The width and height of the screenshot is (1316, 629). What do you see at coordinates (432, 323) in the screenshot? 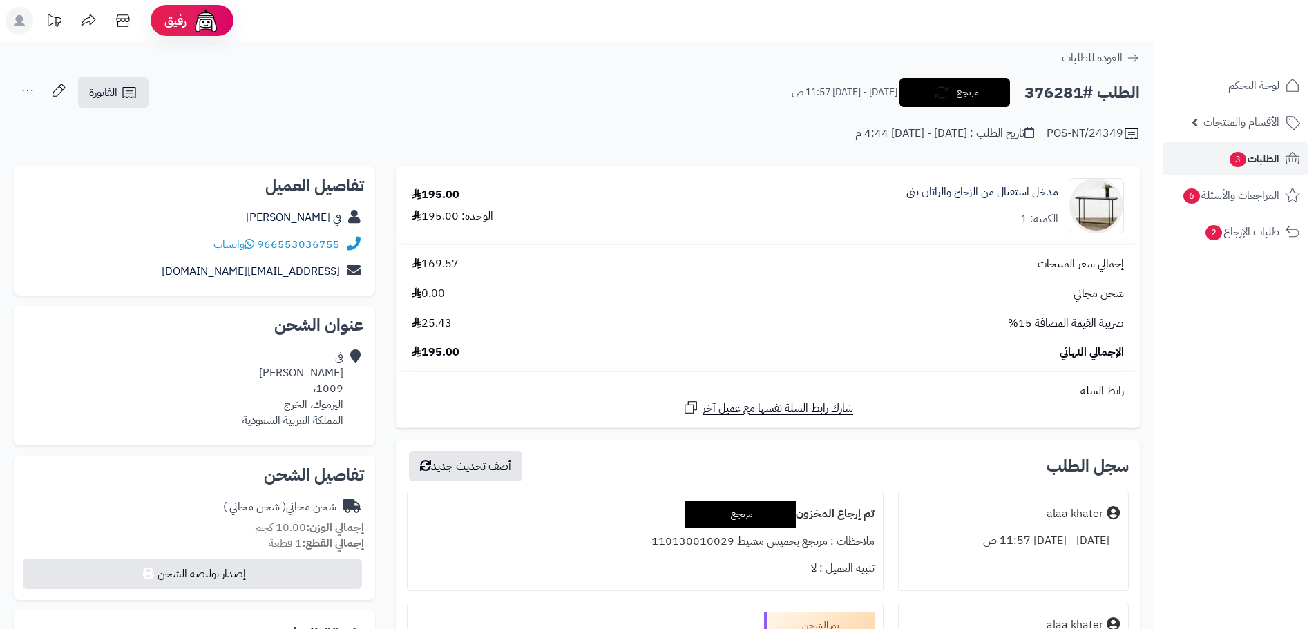
I see `span: 25.43` at bounding box center [432, 323].